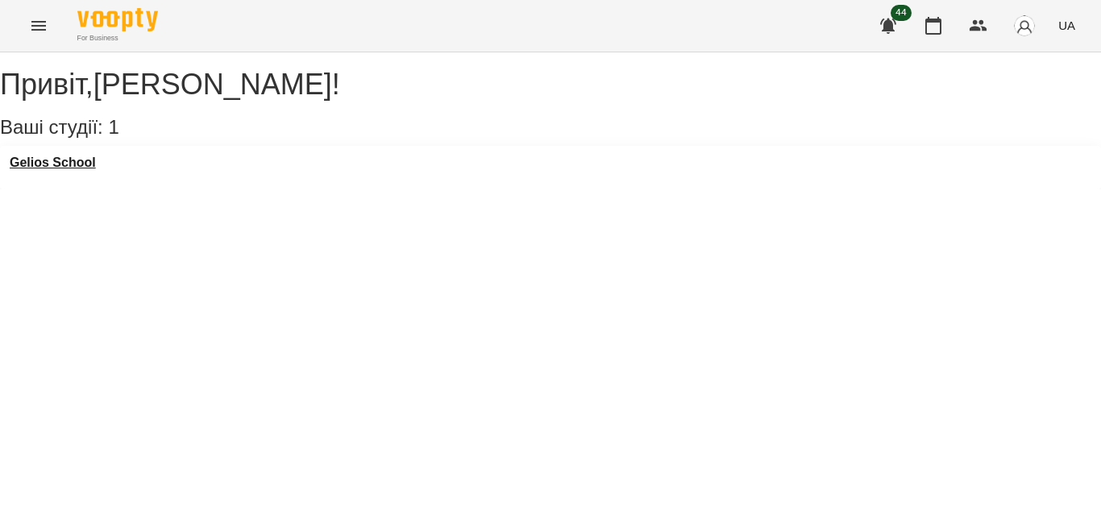 This screenshot has width=1101, height=523. Describe the element at coordinates (1067, 25) in the screenshot. I see `span: UA` at that location.